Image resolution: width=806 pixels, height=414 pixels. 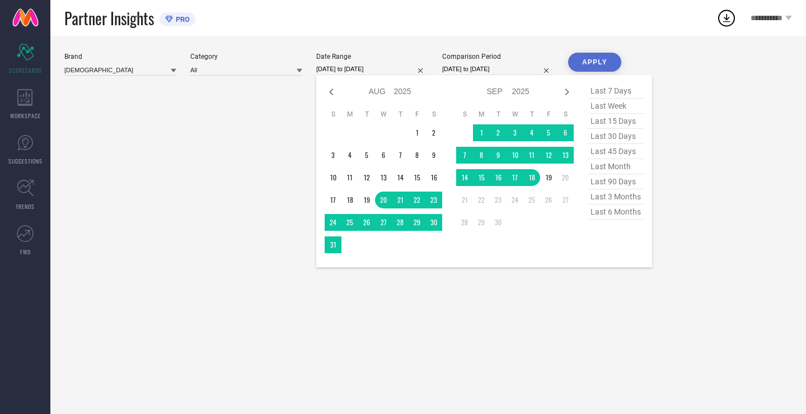 What do you see at coordinates (434, 222) in the screenshot?
I see `td: Sat Aug 30 2025` at bounding box center [434, 222].